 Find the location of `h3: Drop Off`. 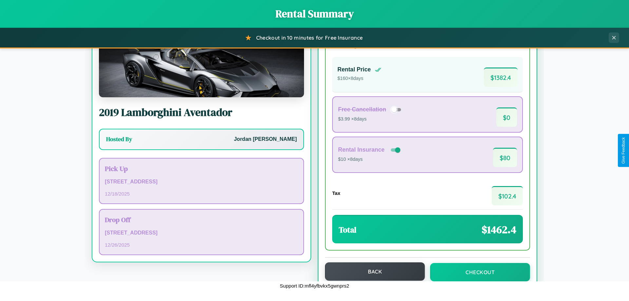

h3: Drop Off is located at coordinates (202, 220).